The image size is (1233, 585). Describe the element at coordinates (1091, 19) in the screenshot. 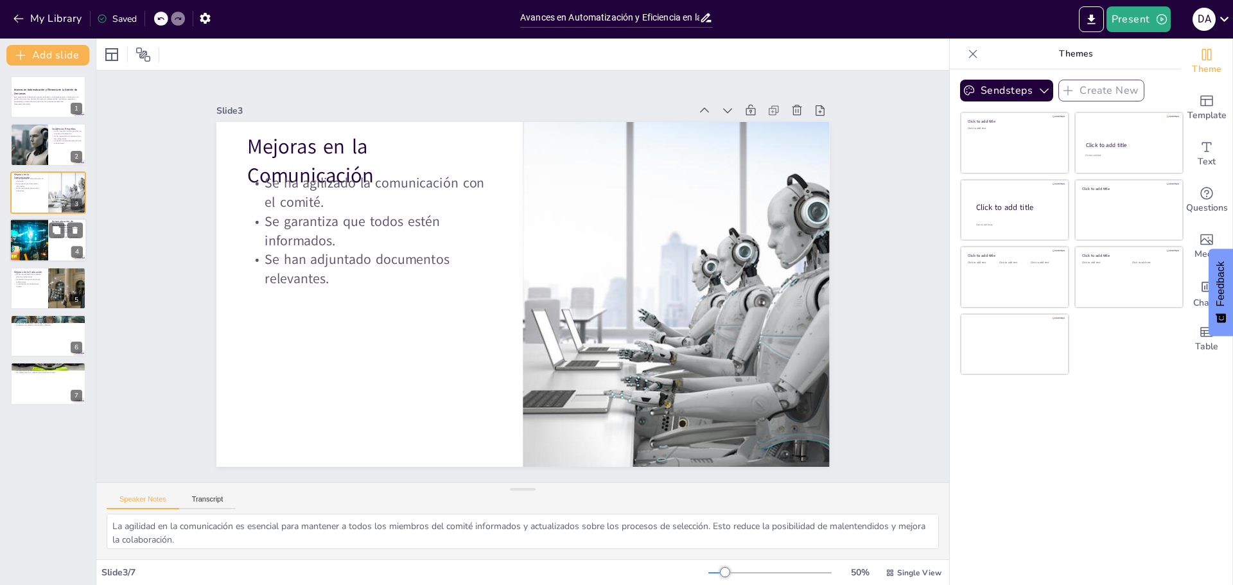

I see `button: Export to PowerPoint` at that location.